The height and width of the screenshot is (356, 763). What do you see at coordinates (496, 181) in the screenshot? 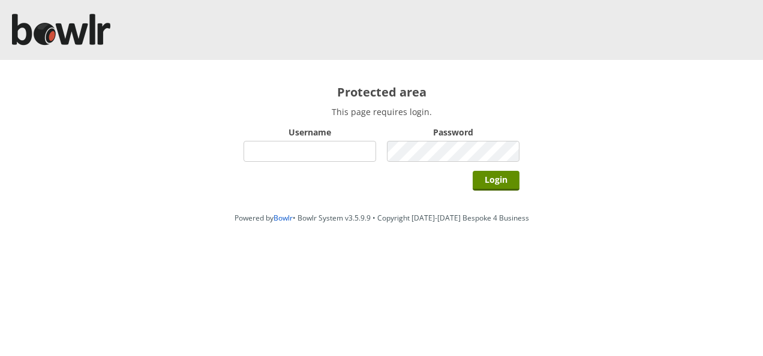
I see `input: Login` at bounding box center [496, 181].